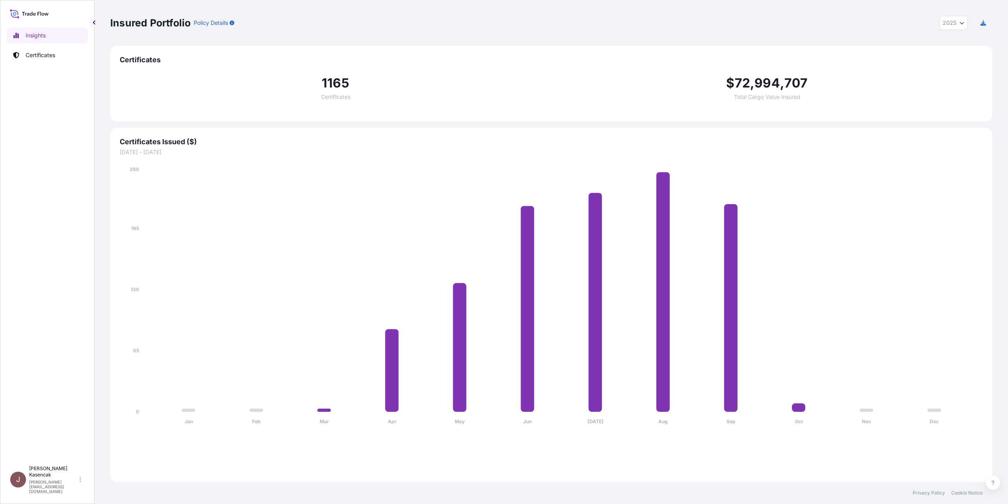 The width and height of the screenshot is (1008, 504). I want to click on tspan: May, so click(460, 421).